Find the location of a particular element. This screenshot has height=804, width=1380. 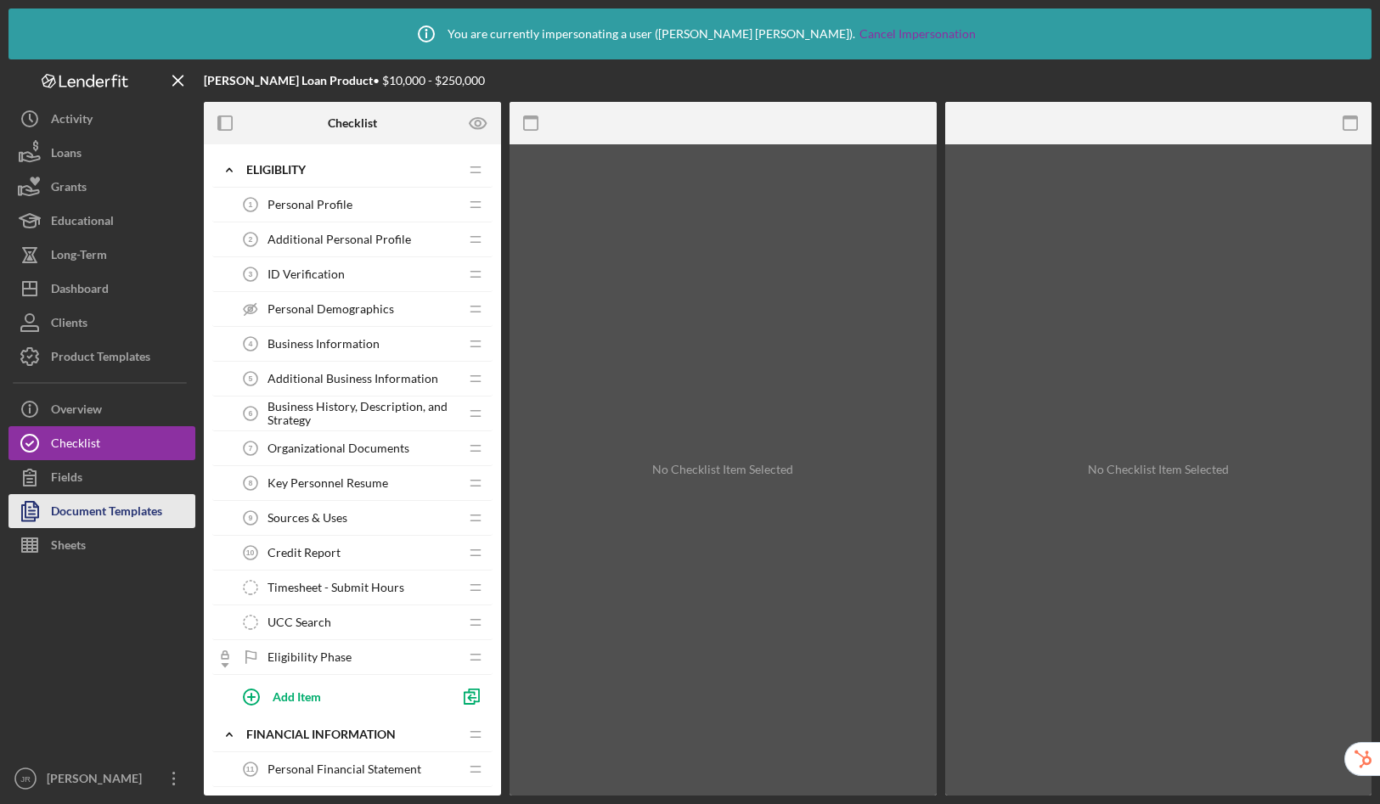

button: Activity is located at coordinates (102, 119).